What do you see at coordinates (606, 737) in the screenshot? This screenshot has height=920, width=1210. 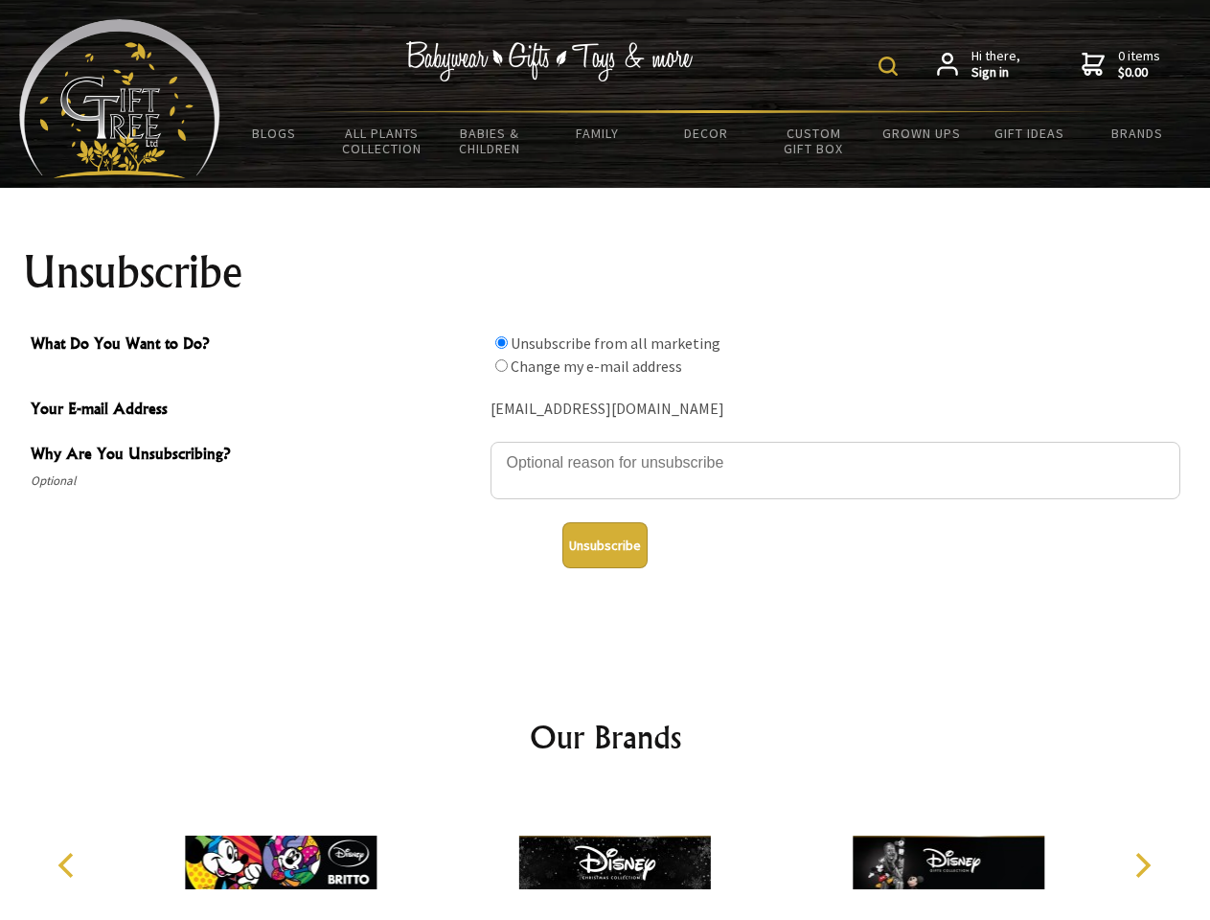 I see `h2: Our Brands` at bounding box center [606, 737].